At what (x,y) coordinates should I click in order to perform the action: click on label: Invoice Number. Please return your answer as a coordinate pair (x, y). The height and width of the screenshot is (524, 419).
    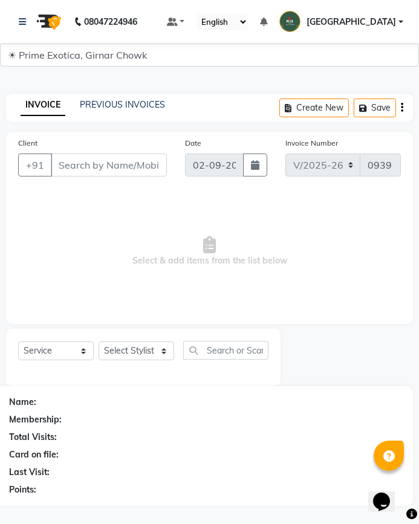
    Looking at the image, I should click on (311, 143).